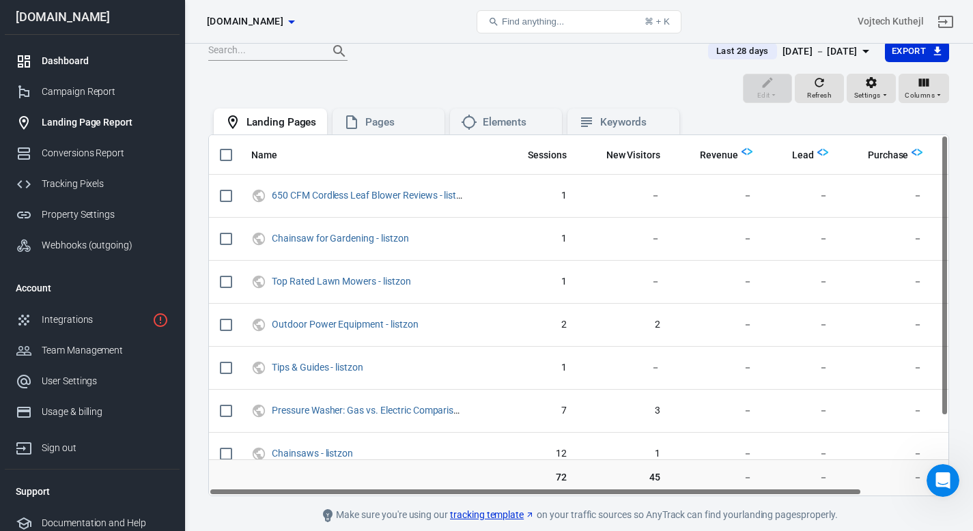  Describe the element at coordinates (919, 96) in the screenshot. I see `span: Columns` at that location.